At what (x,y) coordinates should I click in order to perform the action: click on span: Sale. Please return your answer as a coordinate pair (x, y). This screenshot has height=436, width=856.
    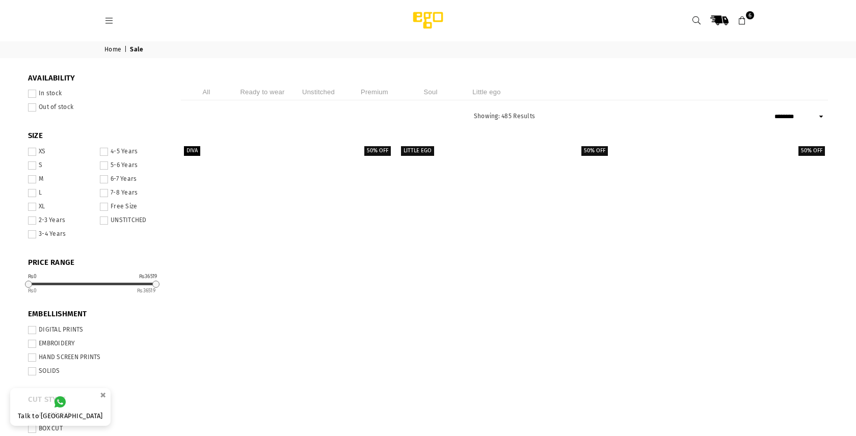
    Looking at the image, I should click on (137, 50).